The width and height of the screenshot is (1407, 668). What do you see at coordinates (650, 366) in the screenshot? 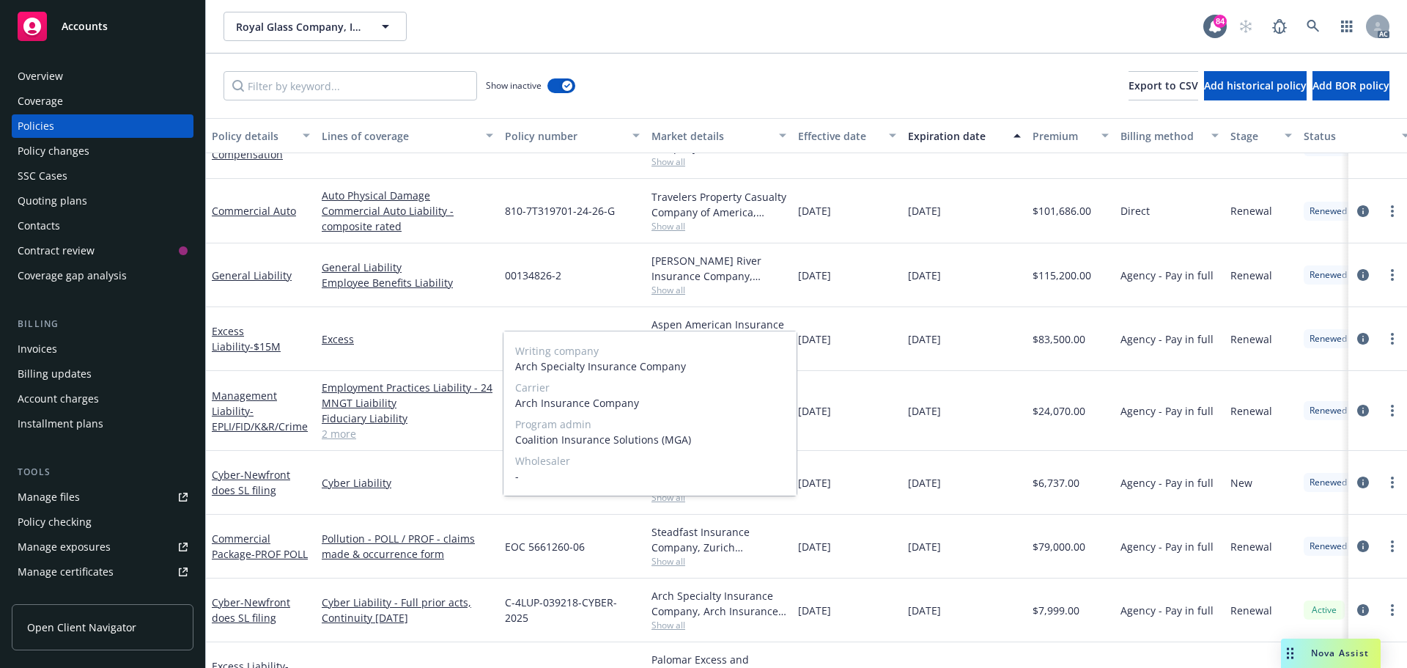
I see `span: Arch Specialty Insurance Company` at bounding box center [650, 366].